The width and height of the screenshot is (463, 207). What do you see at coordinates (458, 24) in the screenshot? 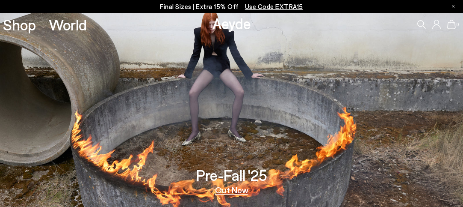
I see `span: 0` at bounding box center [458, 24].